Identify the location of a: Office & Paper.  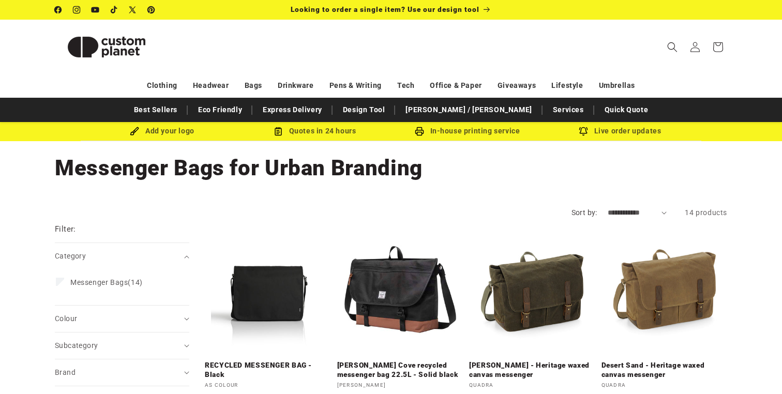
(456, 85).